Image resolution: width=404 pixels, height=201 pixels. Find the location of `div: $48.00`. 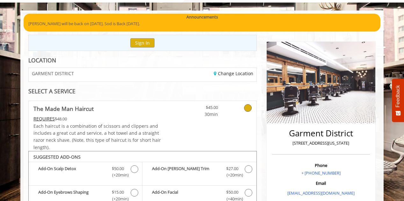

div: $48.00 is located at coordinates (98, 119).